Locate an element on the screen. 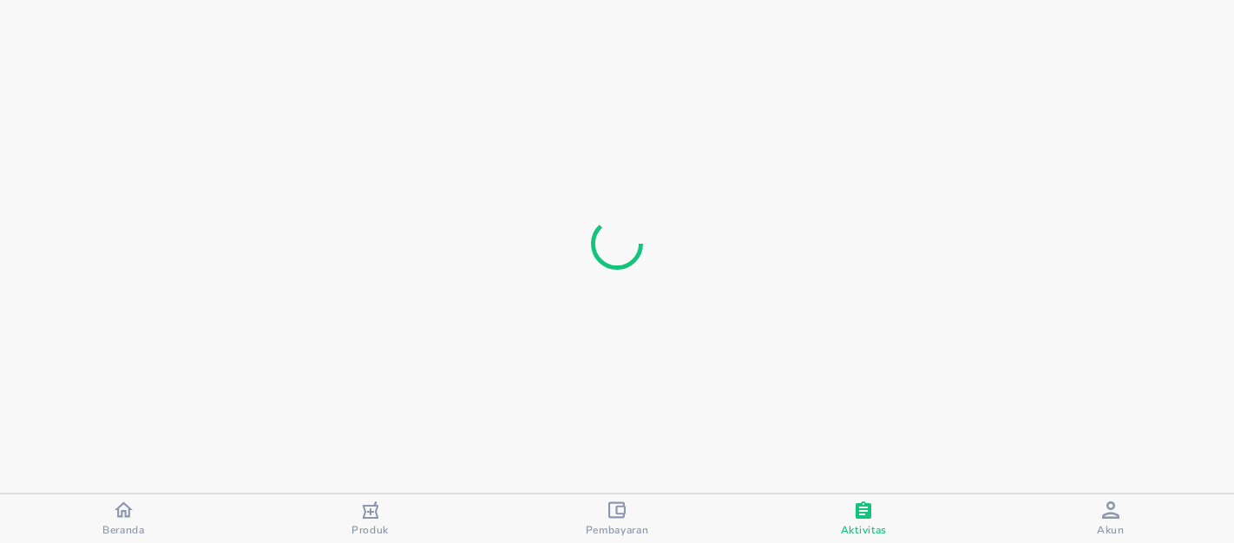 The height and width of the screenshot is (543, 1234). span: Akun is located at coordinates (1111, 530).